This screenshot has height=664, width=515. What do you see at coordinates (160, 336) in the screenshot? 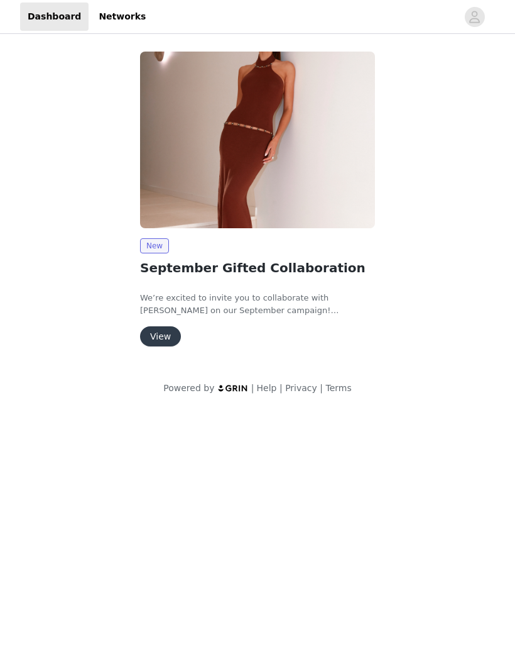
I see `a: View` at bounding box center [160, 336].